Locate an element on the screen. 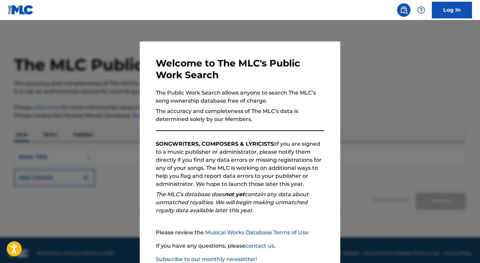  a: Musical Works Database Terms of Use is located at coordinates (257, 232).